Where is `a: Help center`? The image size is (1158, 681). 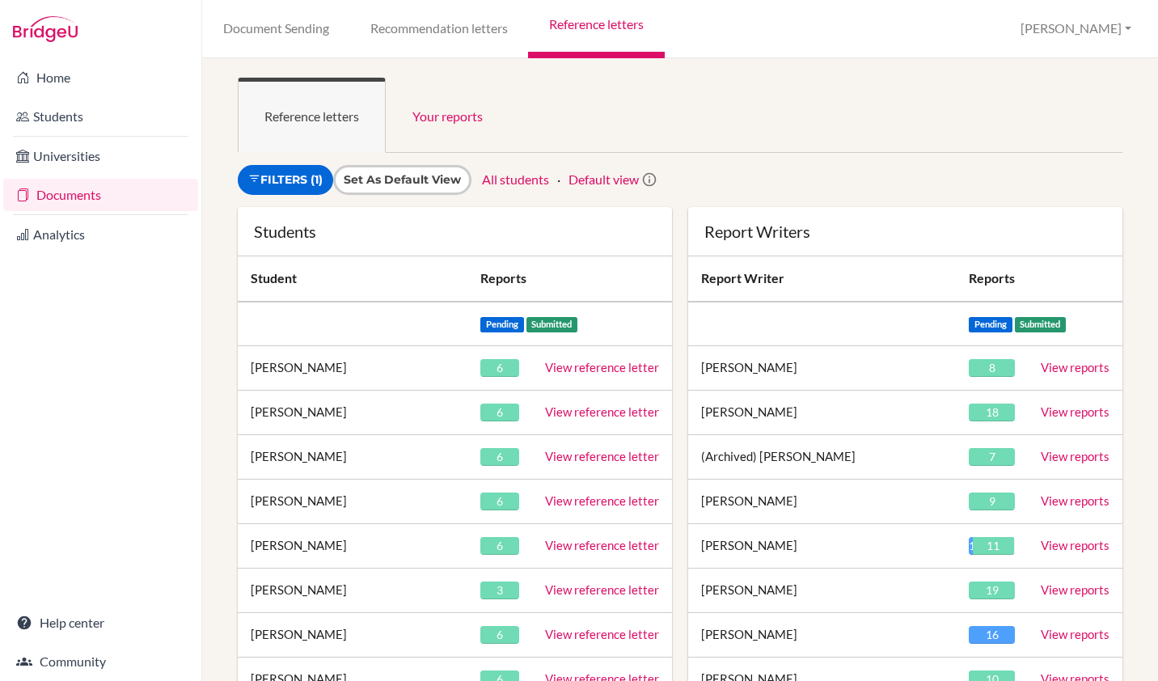 a: Help center is located at coordinates (100, 623).